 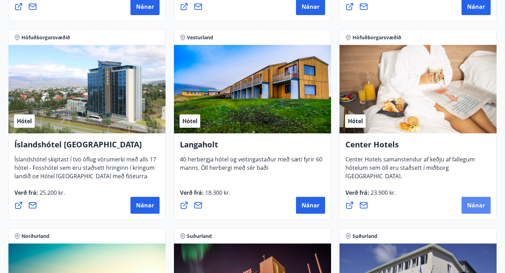 I want to click on span: 25.200 kr., so click(x=52, y=193).